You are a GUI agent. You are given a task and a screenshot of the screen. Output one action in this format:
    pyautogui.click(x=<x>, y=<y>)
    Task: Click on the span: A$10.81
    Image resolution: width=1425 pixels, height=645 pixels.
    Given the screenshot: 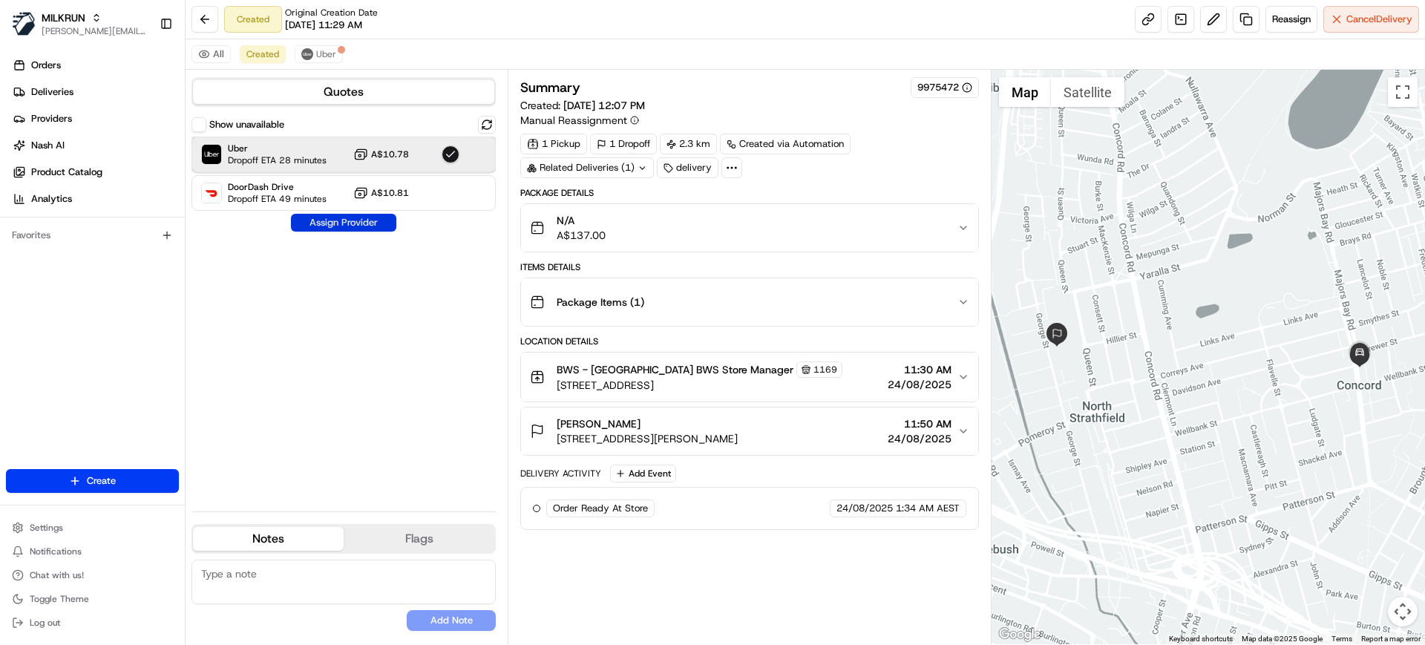 What is the action you would take?
    pyautogui.click(x=390, y=193)
    